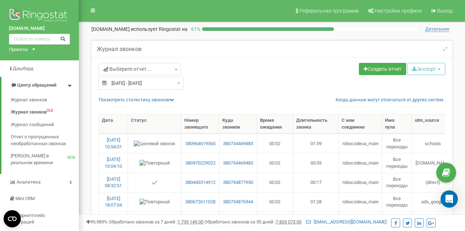 This screenshot has height=231, width=465. Describe the element at coordinates (316, 221) in the screenshot. I see `td: 02:24` at that location.